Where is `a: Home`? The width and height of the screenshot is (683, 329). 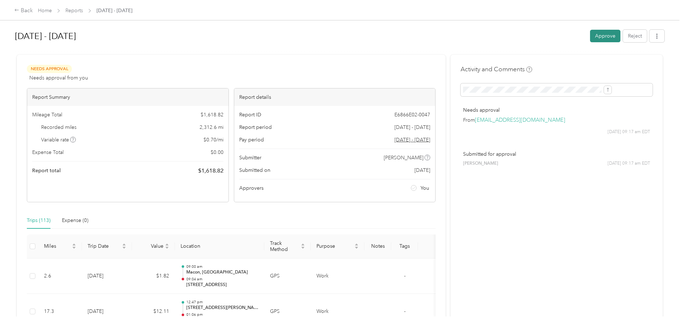
a: Home is located at coordinates (45, 10).